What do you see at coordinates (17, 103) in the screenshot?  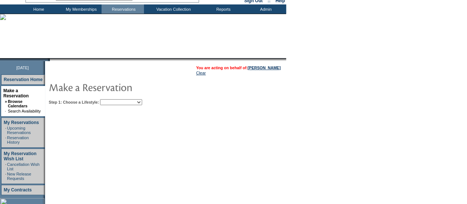 I see `a: Browse Calendars` at bounding box center [17, 103].